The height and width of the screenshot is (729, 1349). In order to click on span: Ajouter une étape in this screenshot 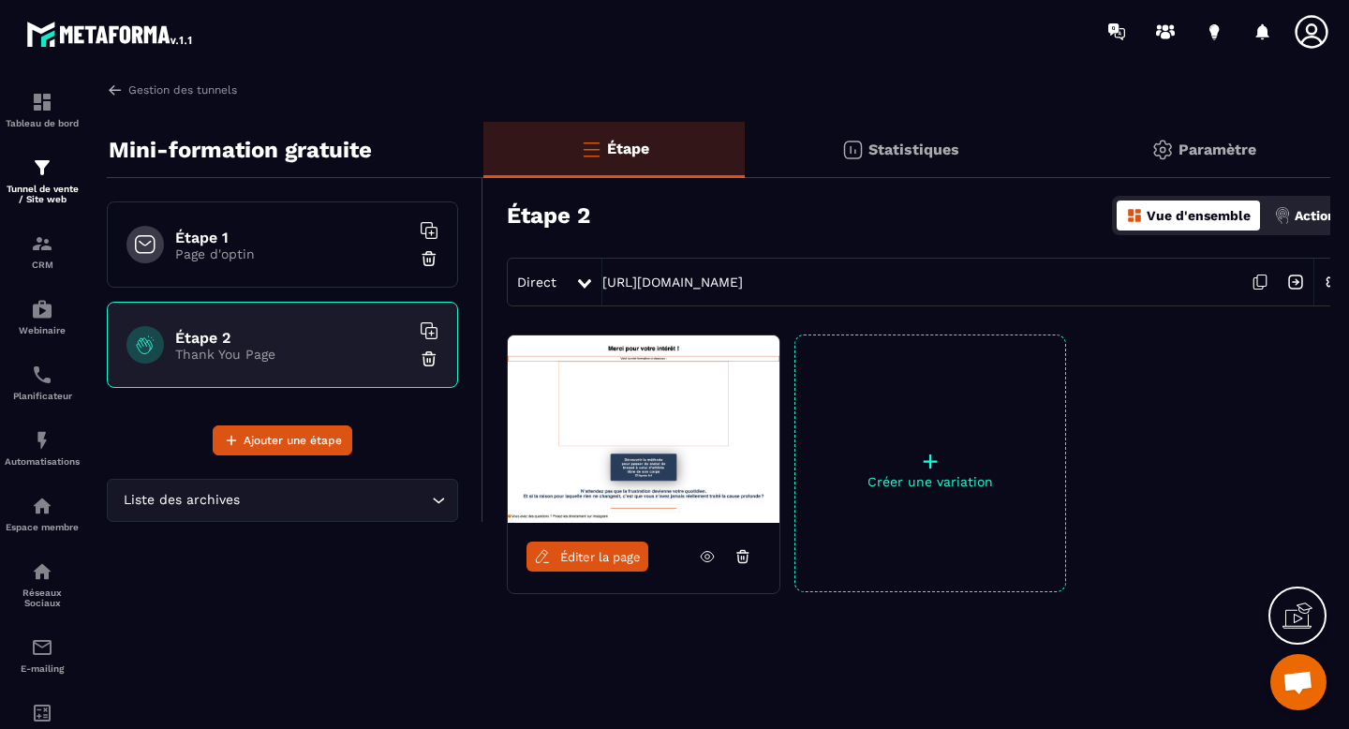, I will do `click(292, 440)`.